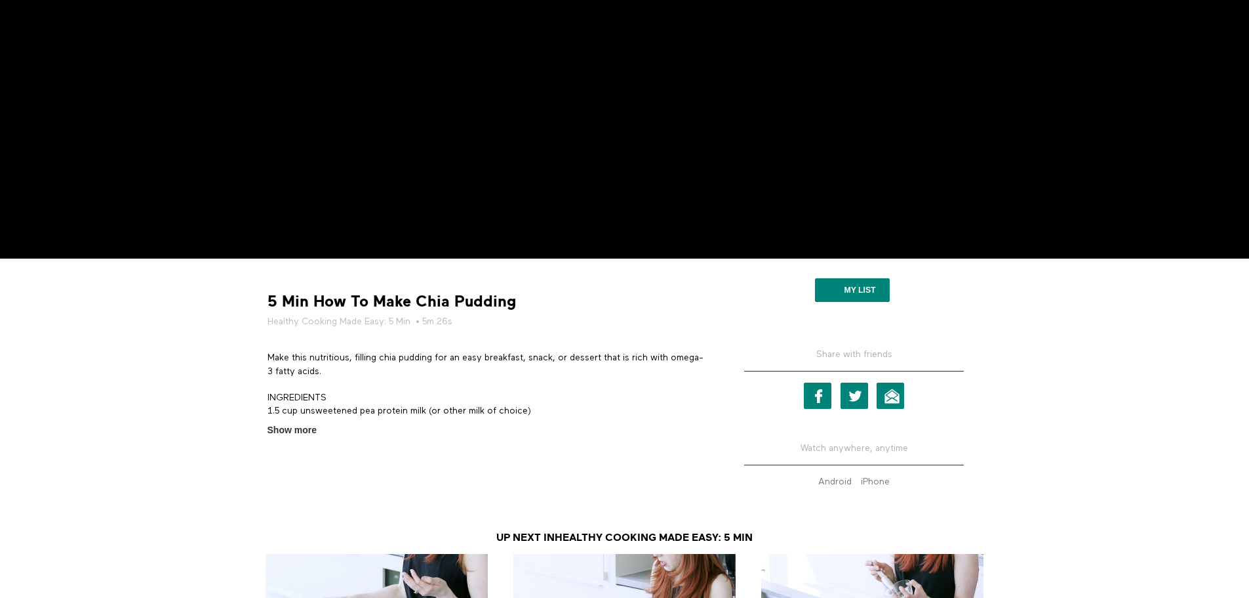 The height and width of the screenshot is (598, 1249). What do you see at coordinates (292, 430) in the screenshot?
I see `span: Show more` at bounding box center [292, 430].